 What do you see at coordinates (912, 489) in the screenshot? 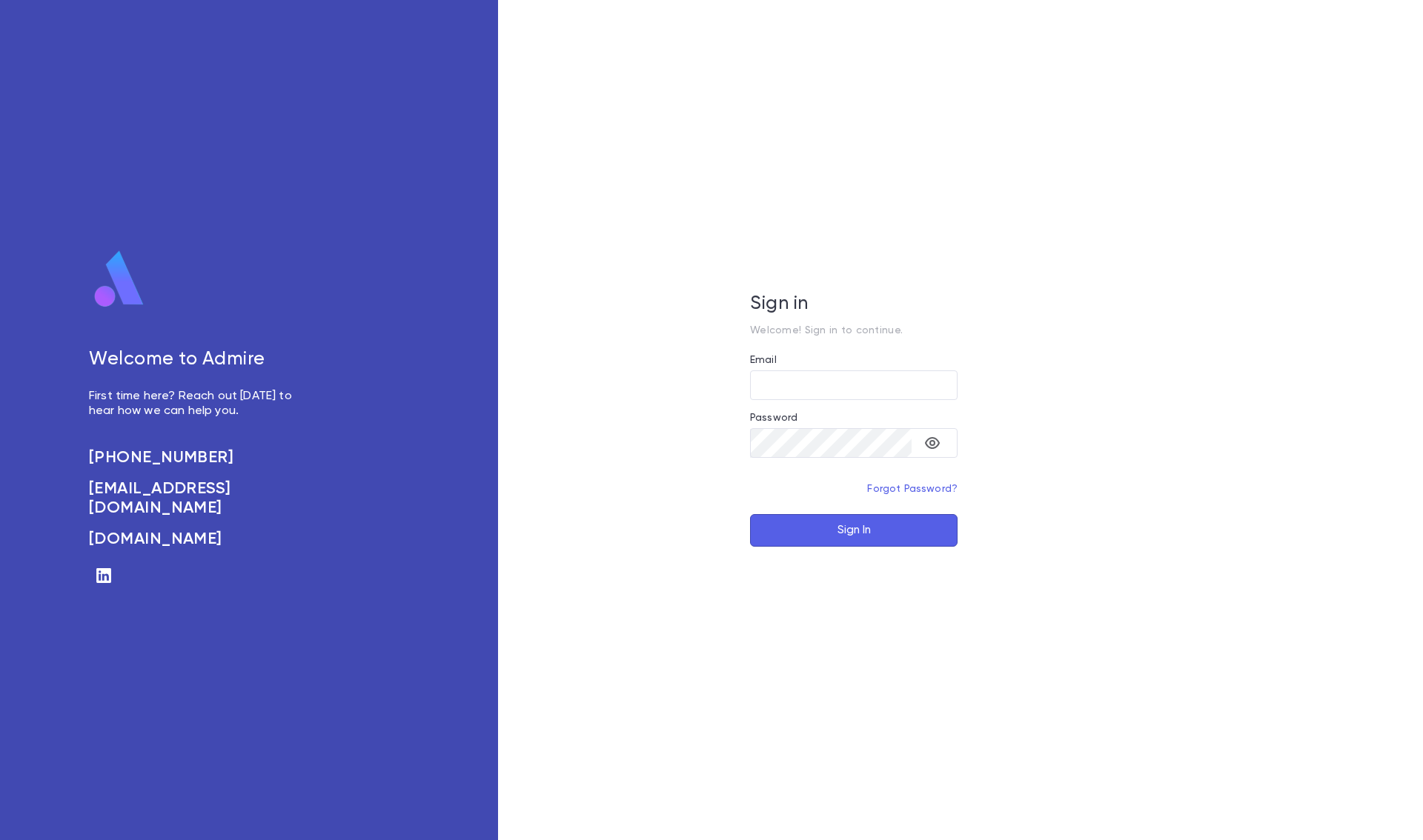
I see `a: Forgot Password?` at bounding box center [912, 489].